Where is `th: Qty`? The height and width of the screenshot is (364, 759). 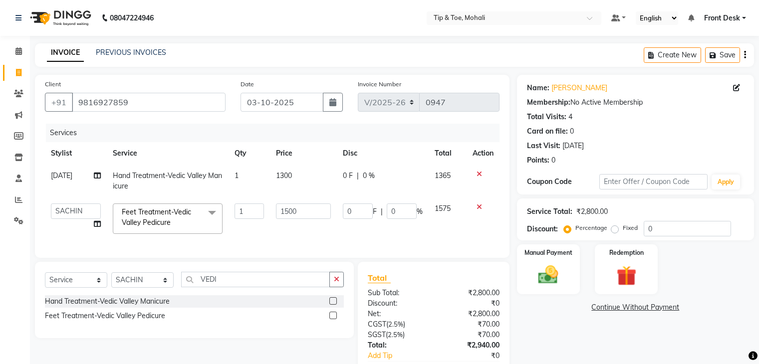 th: Qty is located at coordinates (249, 153).